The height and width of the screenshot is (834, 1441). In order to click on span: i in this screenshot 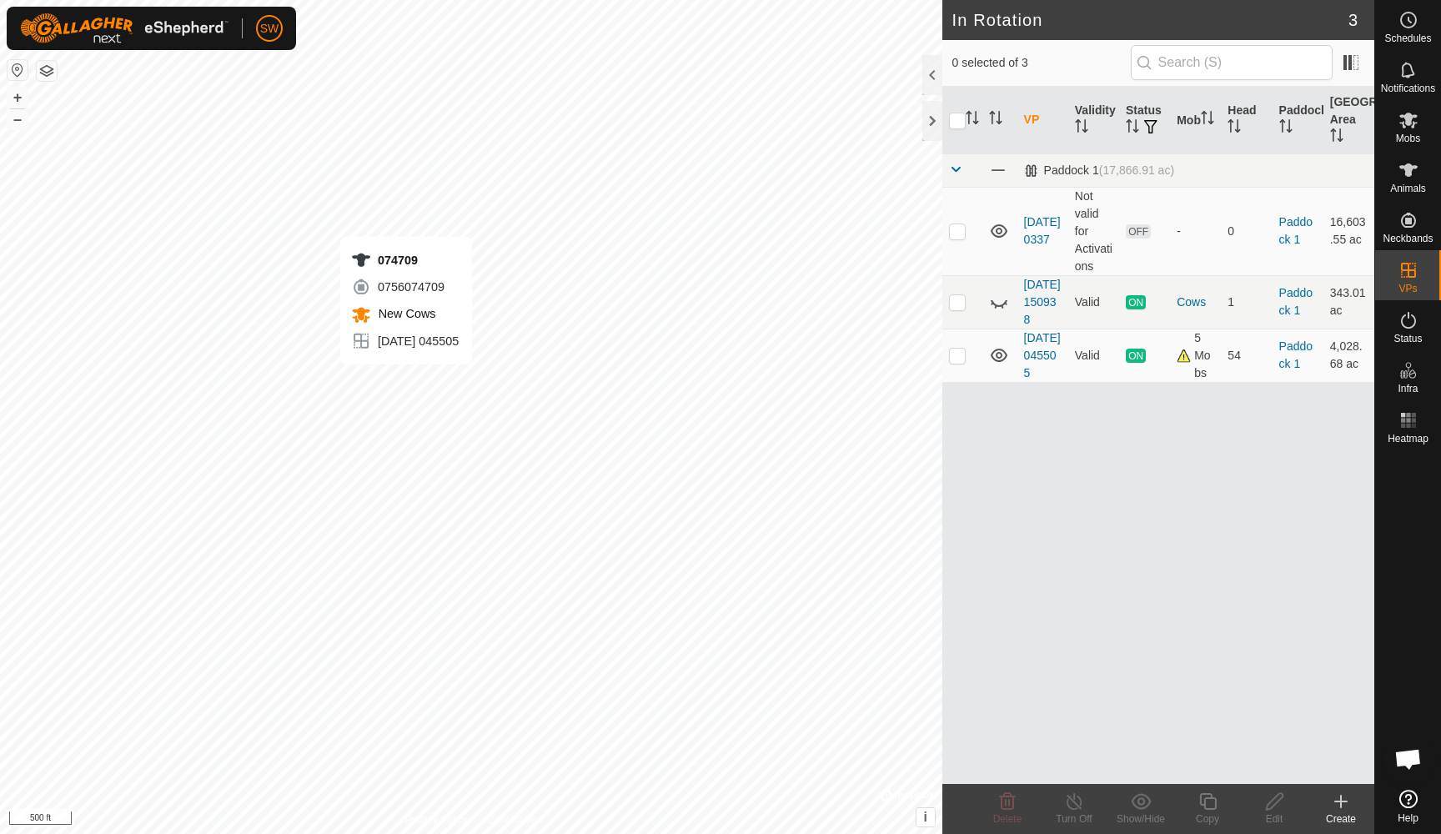, I will do `click(925, 816)`.